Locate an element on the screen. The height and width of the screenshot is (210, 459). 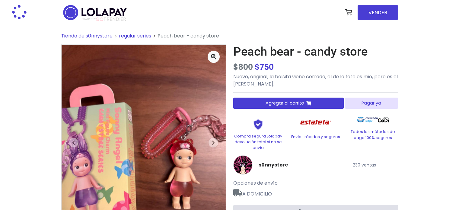
img: Estafeta Logo is located at coordinates (315, 122).